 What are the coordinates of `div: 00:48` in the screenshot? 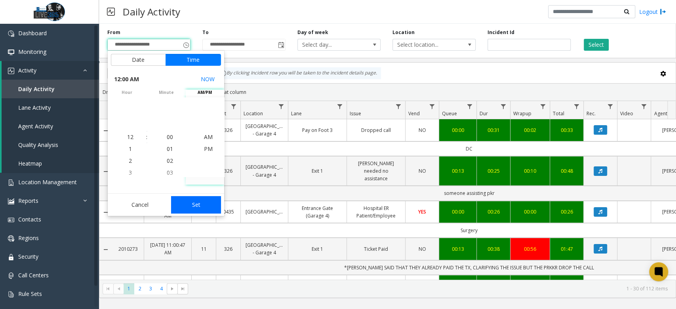 It's located at (567, 171).